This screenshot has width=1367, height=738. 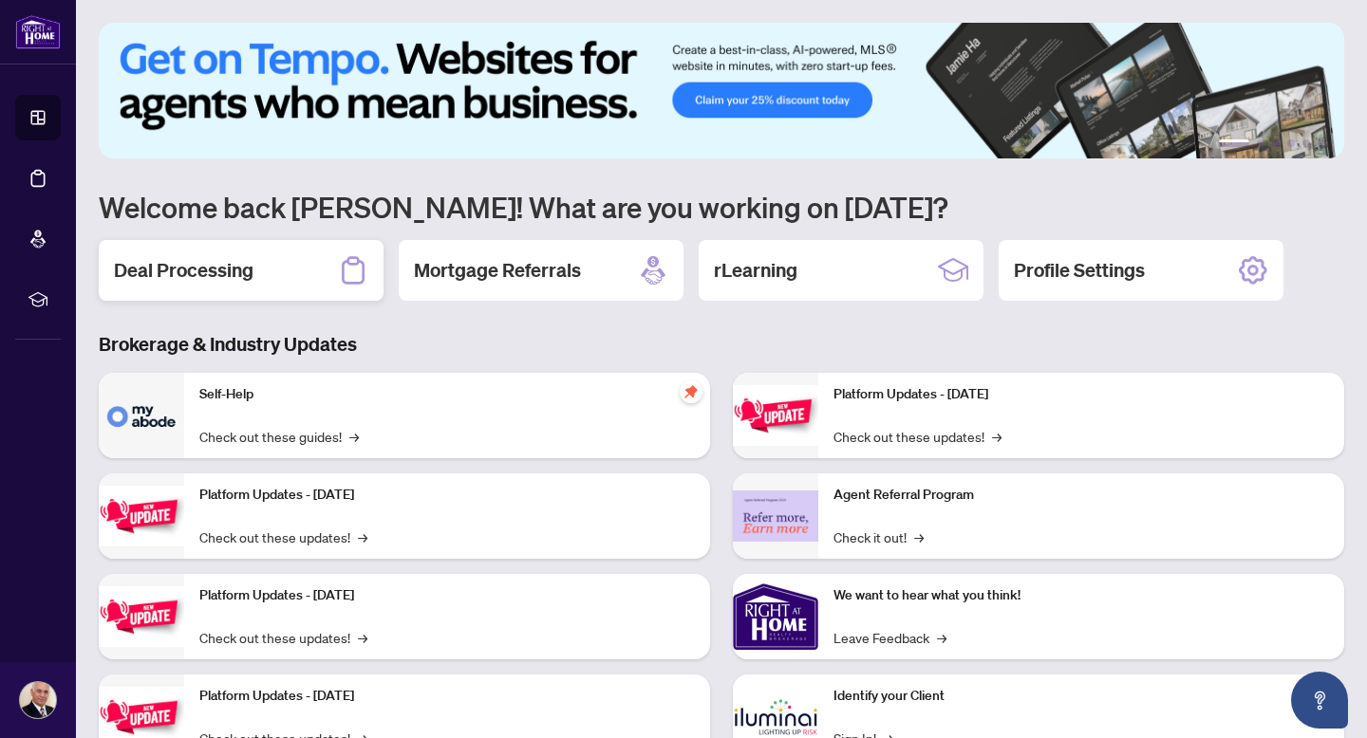 I want to click on img: Platform Updates - June 23, 2025, so click(x=775, y=415).